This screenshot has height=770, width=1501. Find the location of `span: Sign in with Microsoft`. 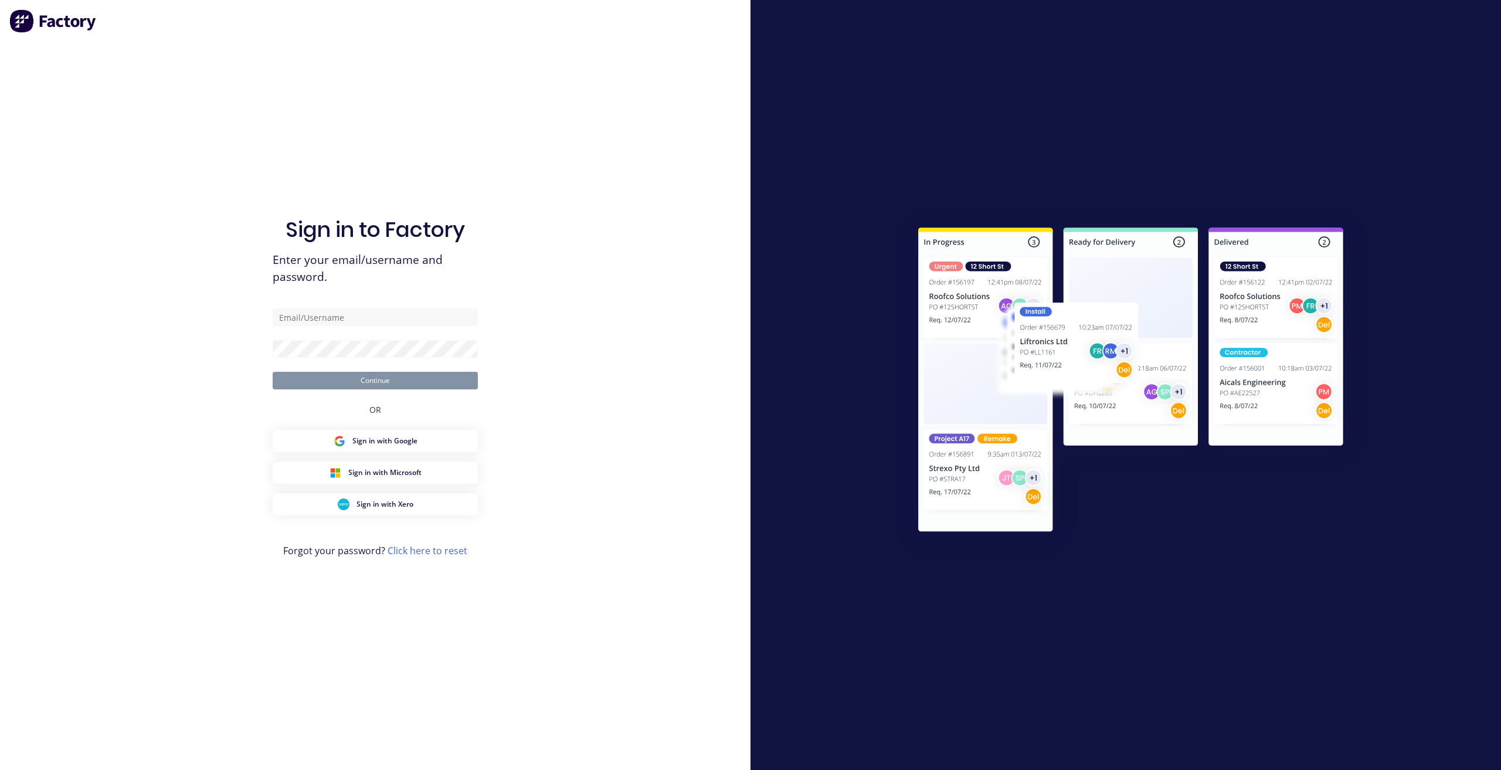

span: Sign in with Microsoft is located at coordinates (385, 473).